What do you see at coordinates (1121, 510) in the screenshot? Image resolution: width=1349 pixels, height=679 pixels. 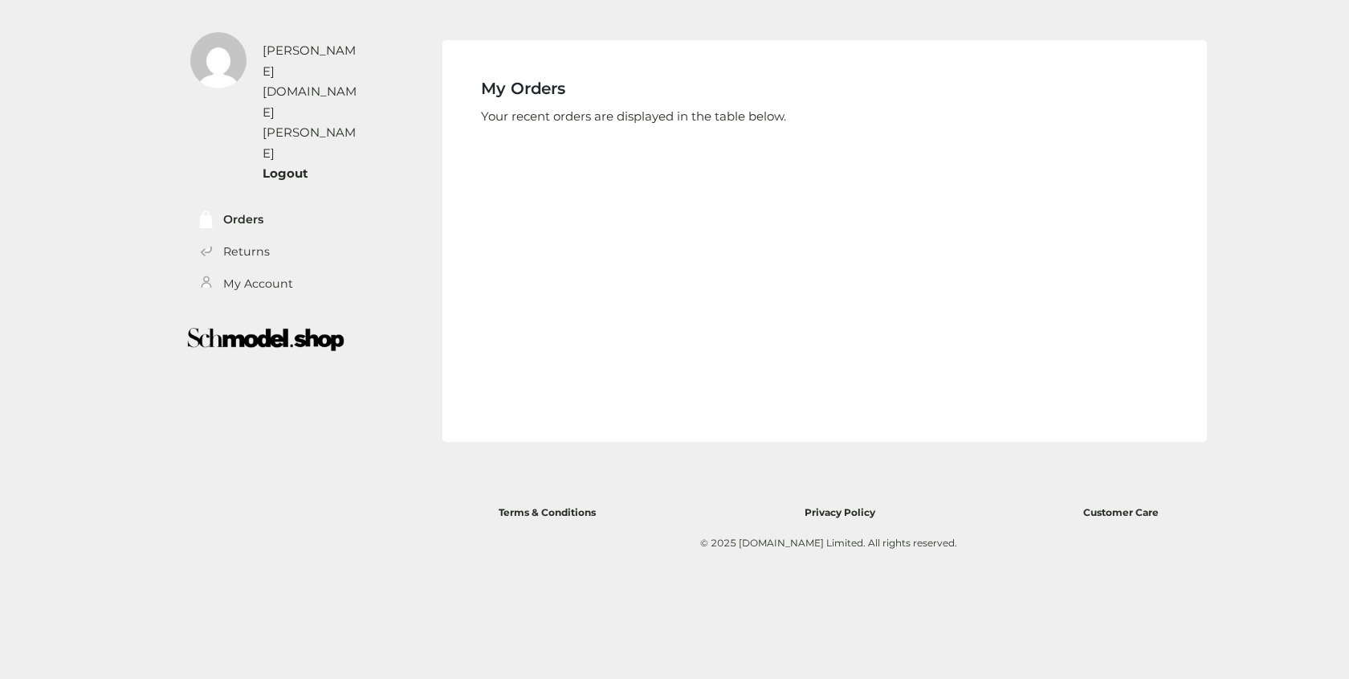 I see `a: Customer Care` at bounding box center [1121, 510].